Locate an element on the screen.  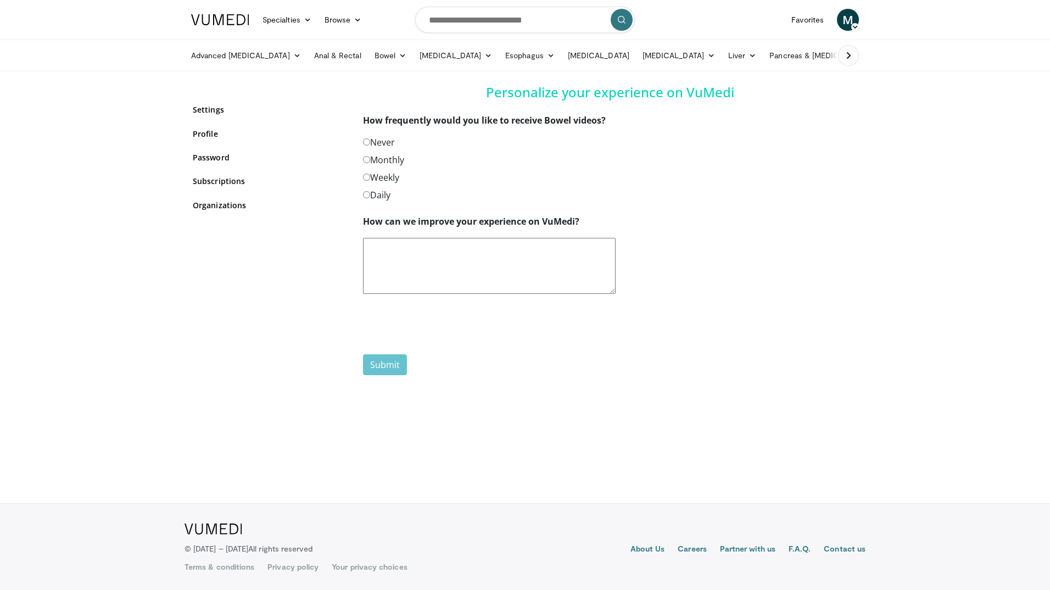
a: Browse is located at coordinates (343, 20).